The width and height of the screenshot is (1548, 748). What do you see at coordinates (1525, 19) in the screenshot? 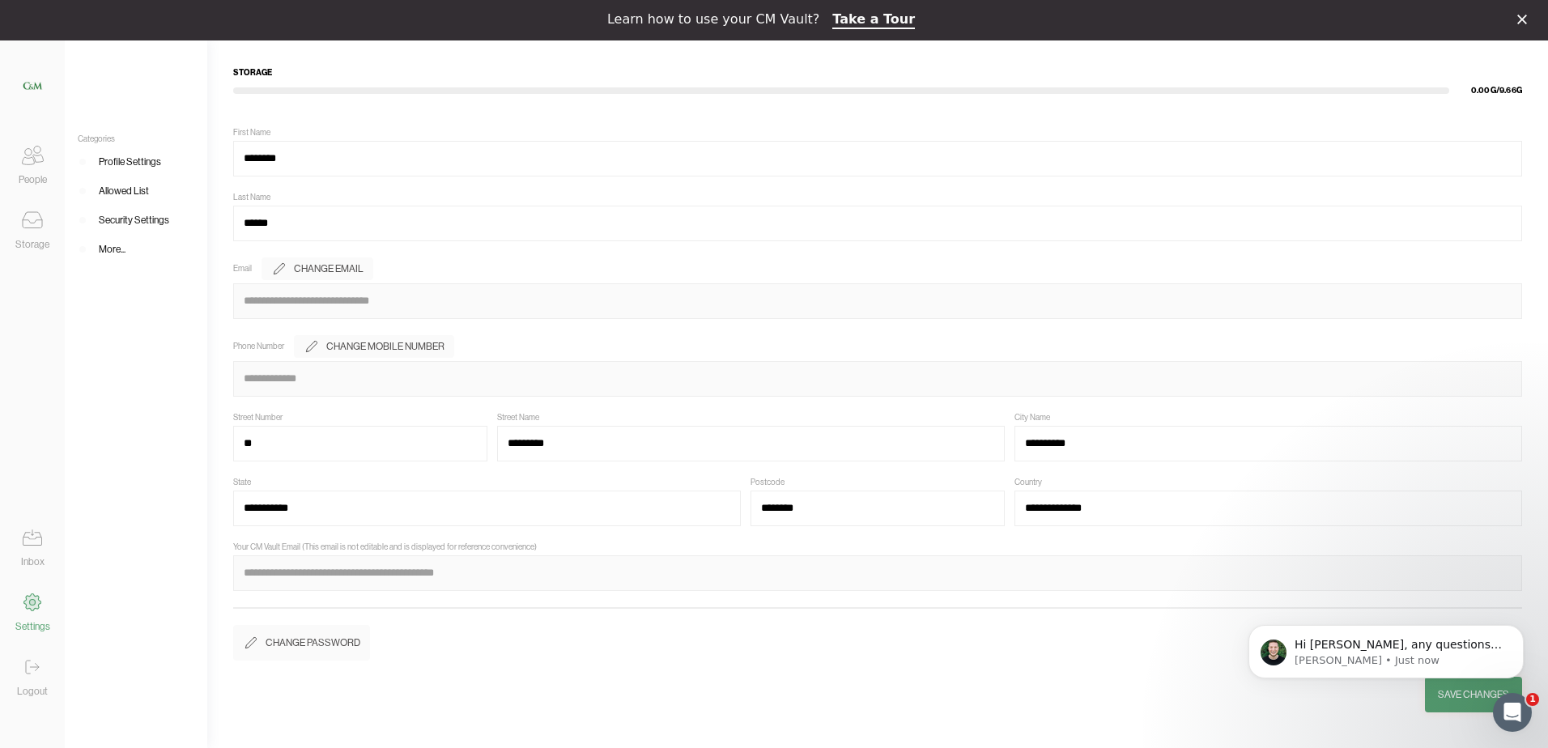
I see `div: Close` at bounding box center [1525, 19].